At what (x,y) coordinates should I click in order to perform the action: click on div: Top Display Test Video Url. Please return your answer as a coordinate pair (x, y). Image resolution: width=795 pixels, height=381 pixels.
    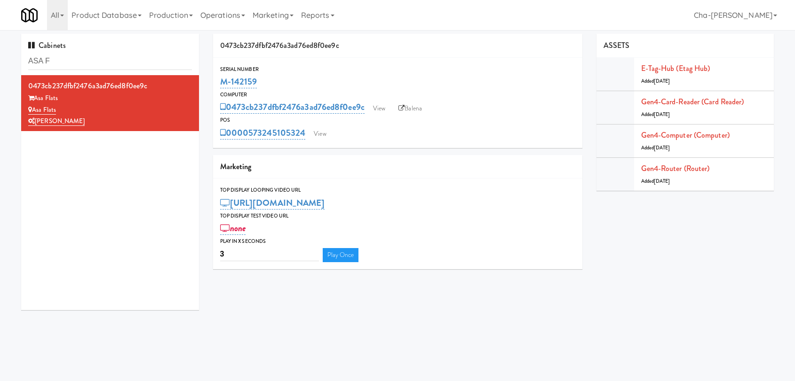
    Looking at the image, I should click on (397, 216).